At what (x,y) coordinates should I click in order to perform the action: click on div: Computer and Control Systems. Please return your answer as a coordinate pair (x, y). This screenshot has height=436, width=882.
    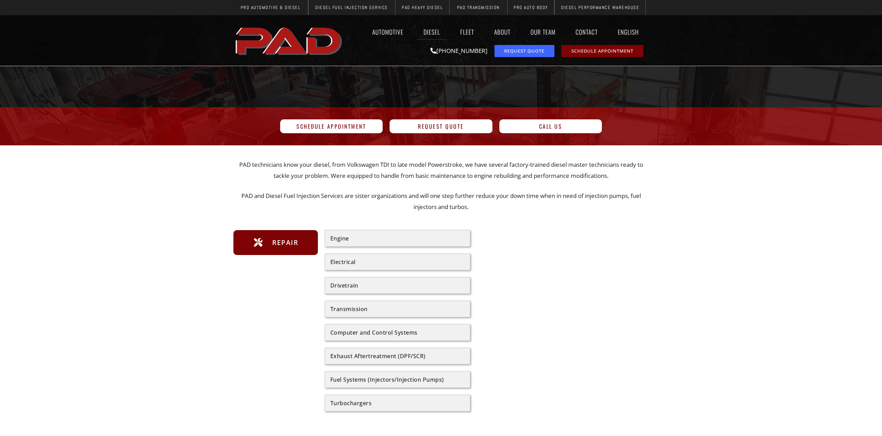
    Looking at the image, I should click on (397, 333).